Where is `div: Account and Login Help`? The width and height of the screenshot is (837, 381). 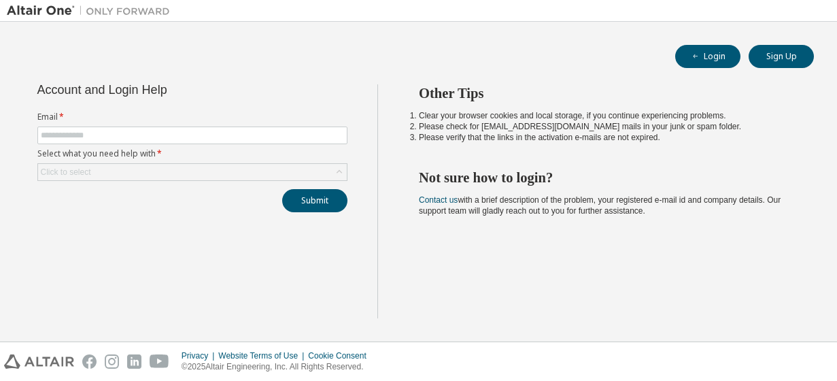
div: Account and Login Help is located at coordinates (161, 90).